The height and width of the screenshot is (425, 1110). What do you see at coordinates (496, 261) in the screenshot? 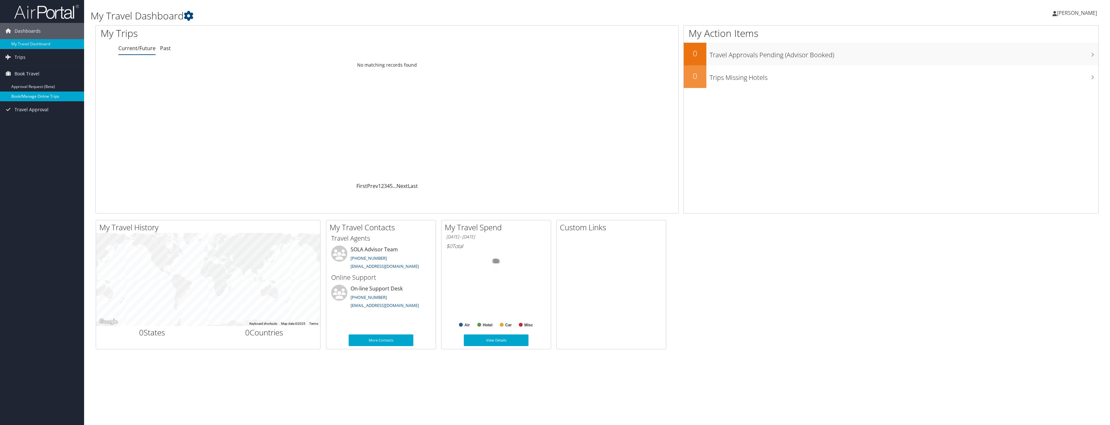
I see `tspan: 0%` at bounding box center [496, 261].